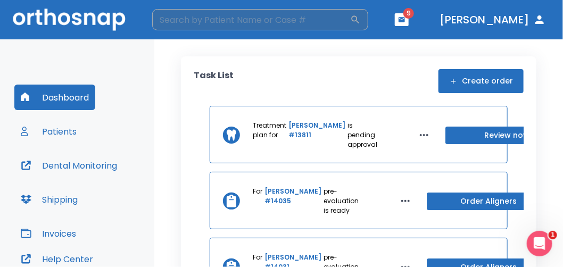 The width and height of the screenshot is (563, 267). I want to click on a: Shipping, so click(49, 200).